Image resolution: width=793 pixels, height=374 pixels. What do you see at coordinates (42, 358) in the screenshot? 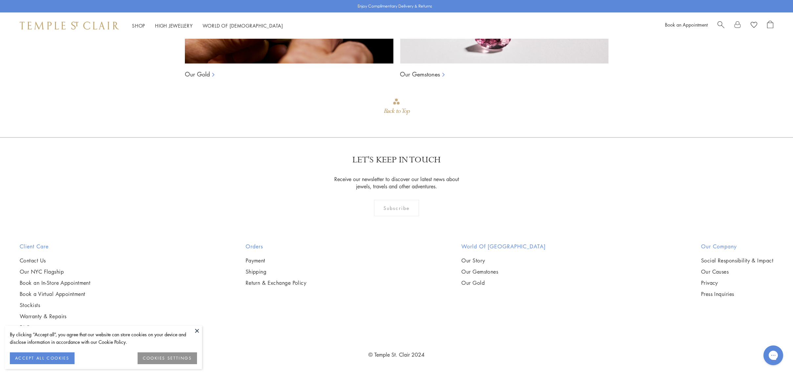
I see `button: ACCEPT ALL COOKIES` at bounding box center [42, 358].